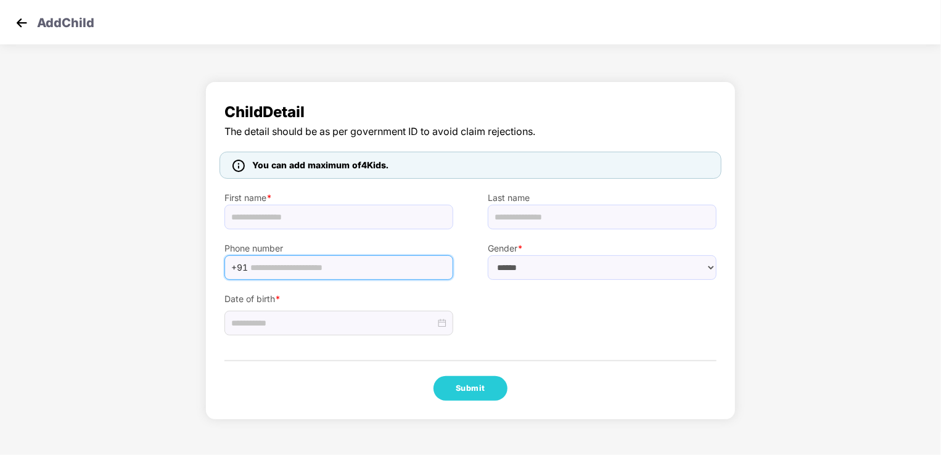  Describe the element at coordinates (470, 112) in the screenshot. I see `span: Child Detail` at that location.